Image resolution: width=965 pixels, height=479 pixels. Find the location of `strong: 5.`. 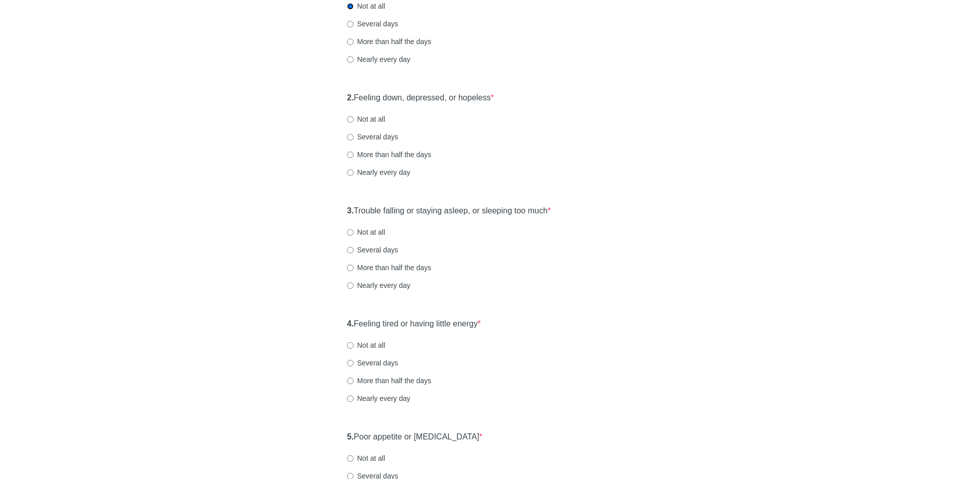

strong: 5. is located at coordinates (350, 436).